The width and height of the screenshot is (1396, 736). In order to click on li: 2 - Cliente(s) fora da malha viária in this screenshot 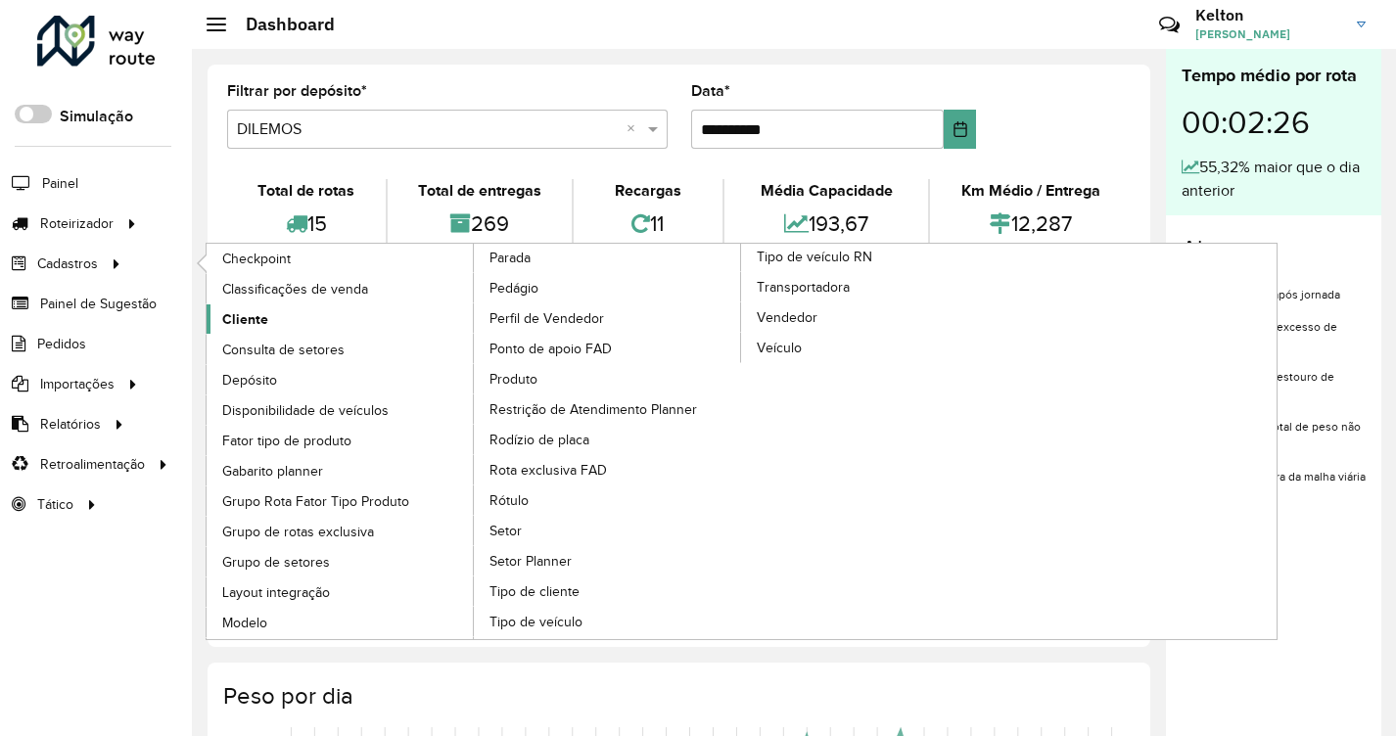, I will do `click(1280, 469)`.